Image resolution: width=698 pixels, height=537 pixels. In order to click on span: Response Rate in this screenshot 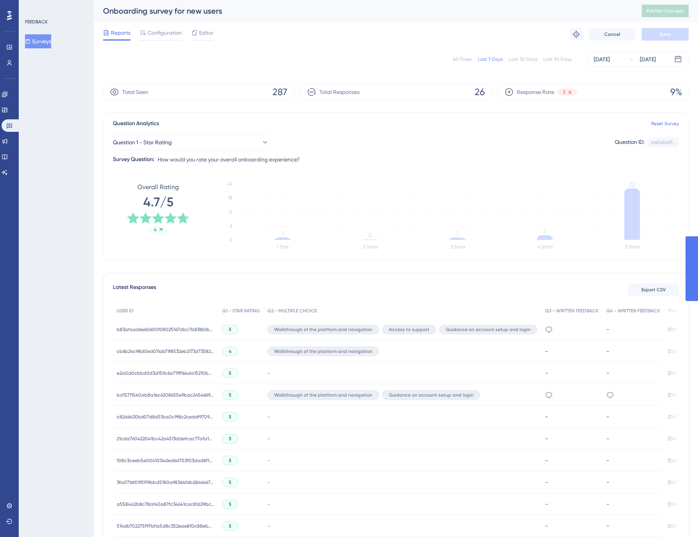, I will do `click(535, 92)`.